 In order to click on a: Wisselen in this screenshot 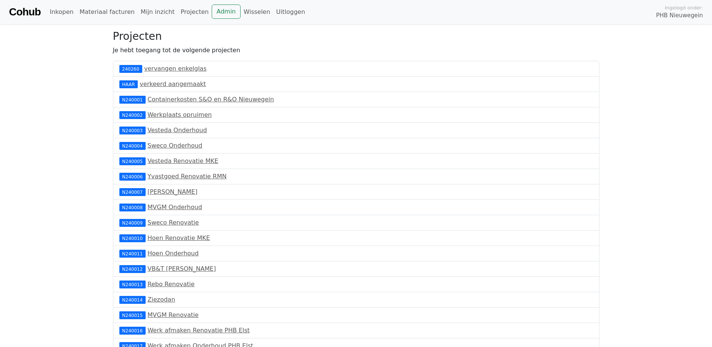, I will do `click(257, 12)`.